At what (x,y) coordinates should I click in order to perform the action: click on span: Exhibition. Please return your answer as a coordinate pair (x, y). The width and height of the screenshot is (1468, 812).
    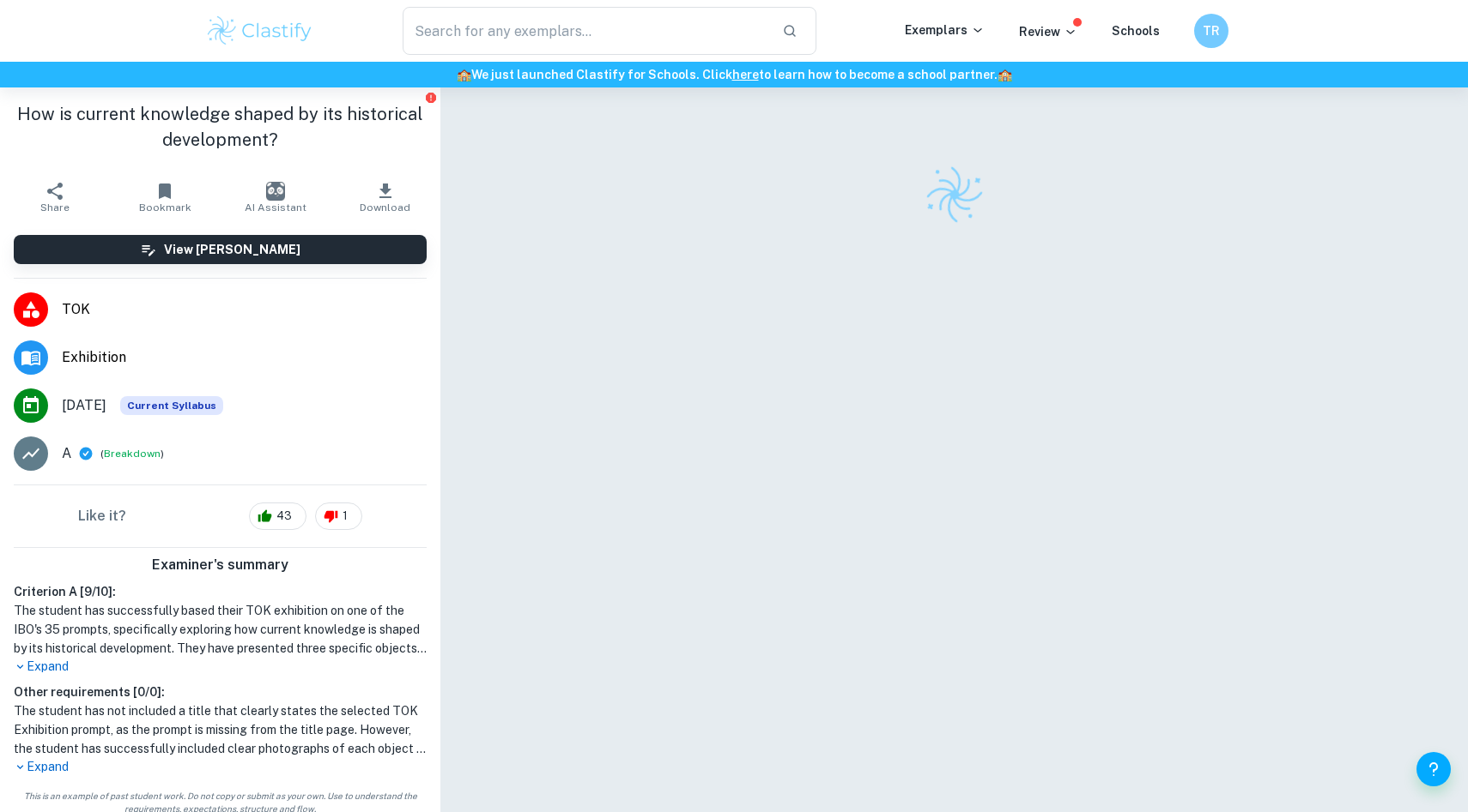
    Looking at the image, I should click on (244, 358).